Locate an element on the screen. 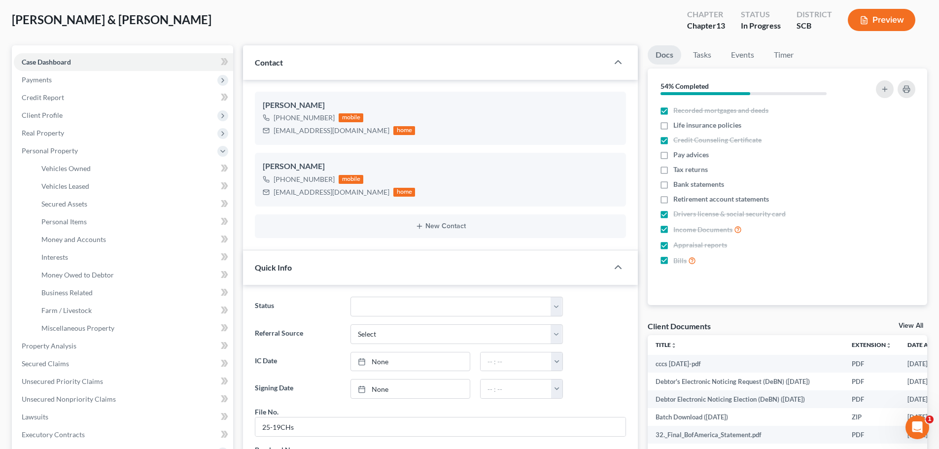 This screenshot has width=939, height=449. span: Recorded mortgages and deeds is located at coordinates (720, 110).